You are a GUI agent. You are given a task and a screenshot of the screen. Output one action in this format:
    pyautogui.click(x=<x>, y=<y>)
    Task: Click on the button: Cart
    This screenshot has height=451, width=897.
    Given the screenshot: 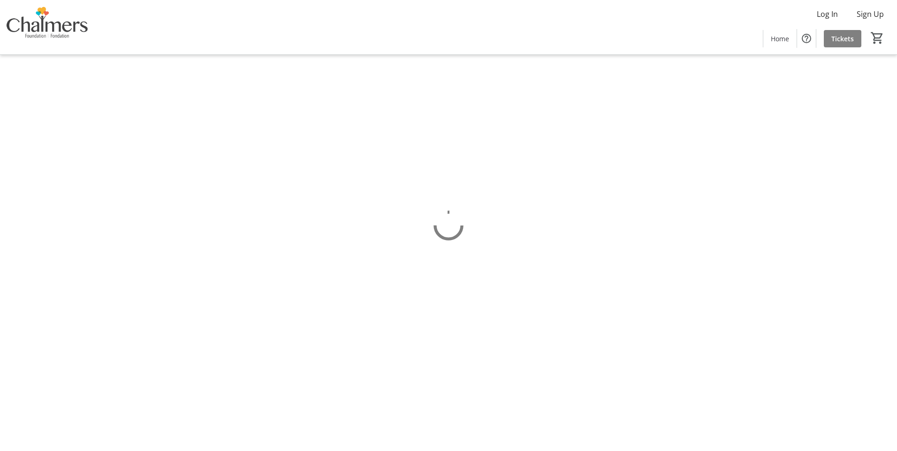 What is the action you would take?
    pyautogui.click(x=877, y=38)
    